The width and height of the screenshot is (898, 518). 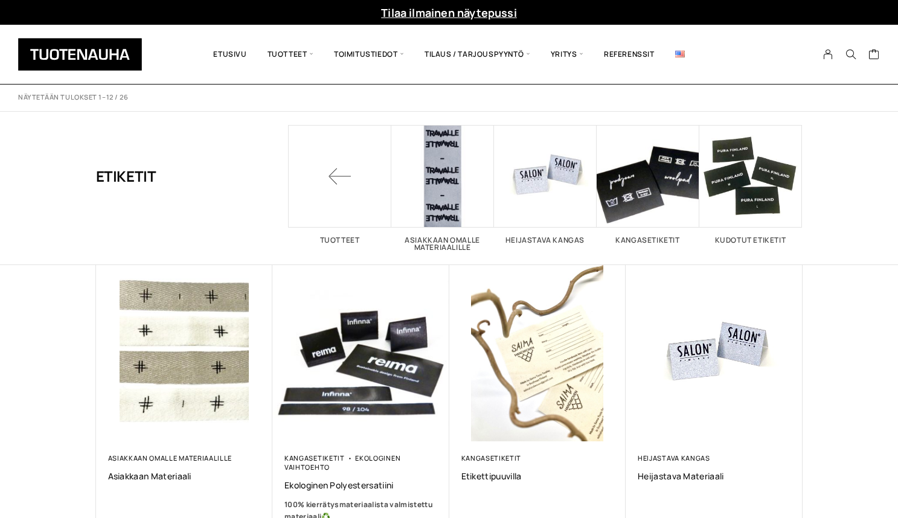 I want to click on a: Ekologinen vaihtoehto, so click(x=342, y=463).